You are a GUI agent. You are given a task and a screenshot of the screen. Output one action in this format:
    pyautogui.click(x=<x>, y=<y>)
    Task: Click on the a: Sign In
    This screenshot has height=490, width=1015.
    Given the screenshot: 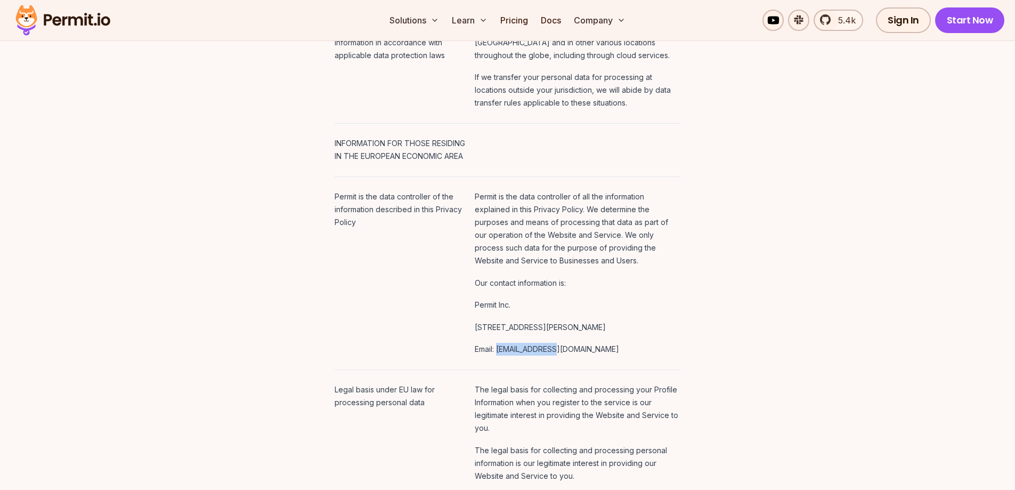 What is the action you would take?
    pyautogui.click(x=903, y=20)
    